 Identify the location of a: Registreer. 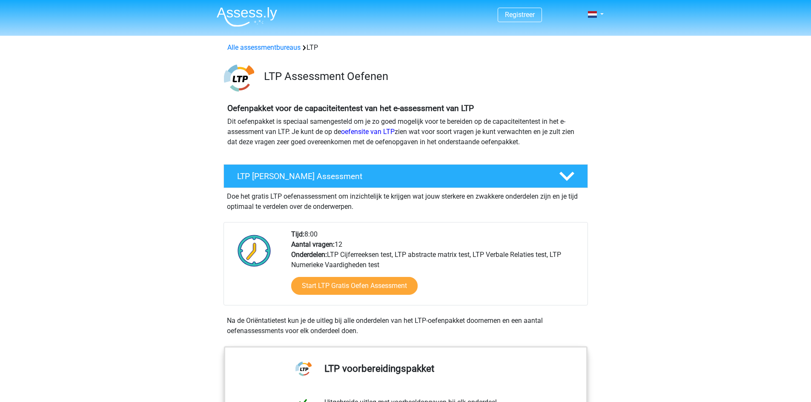
(520, 14).